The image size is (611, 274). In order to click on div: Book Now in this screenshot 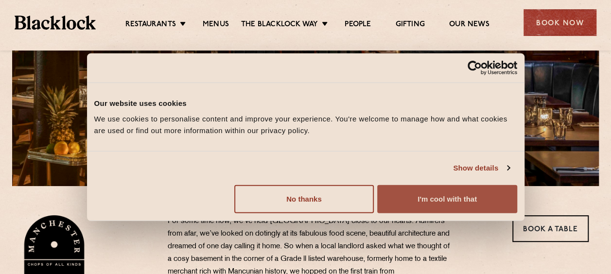, I will do `click(560, 22)`.